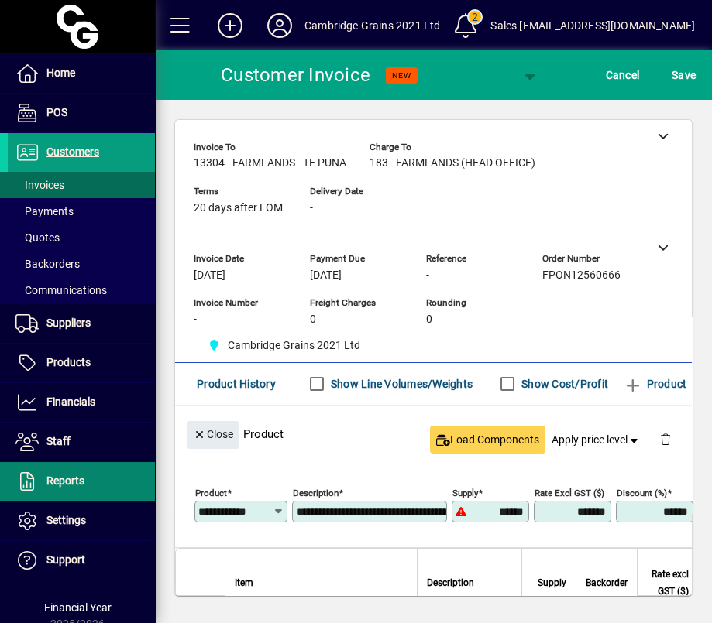 The width and height of the screenshot is (712, 623). I want to click on button: Product History, so click(236, 384).